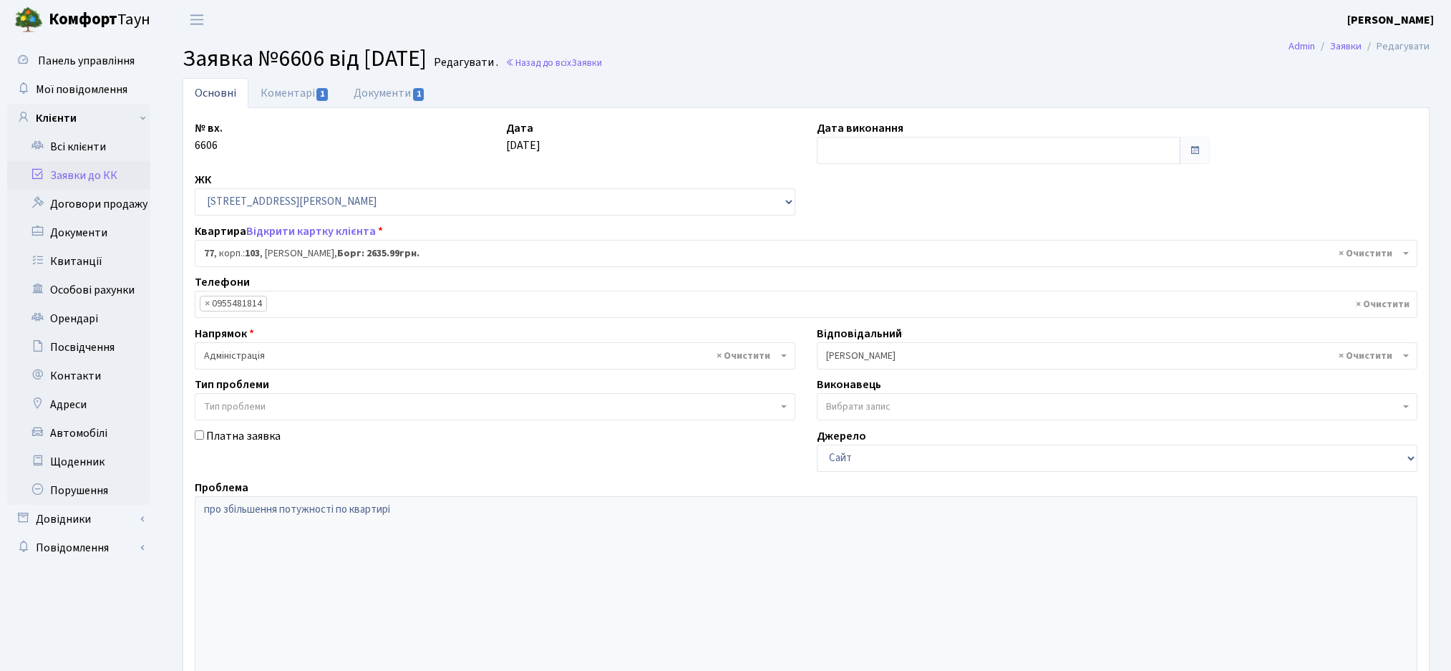  I want to click on a: Посвідчення, so click(79, 347).